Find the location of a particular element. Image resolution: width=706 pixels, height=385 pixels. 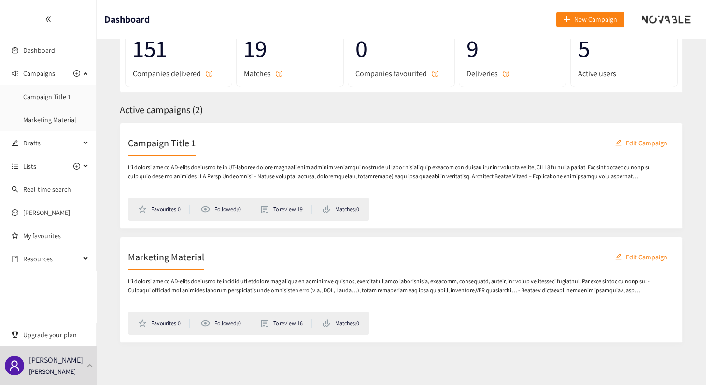

a: Dashboard is located at coordinates (39, 50).